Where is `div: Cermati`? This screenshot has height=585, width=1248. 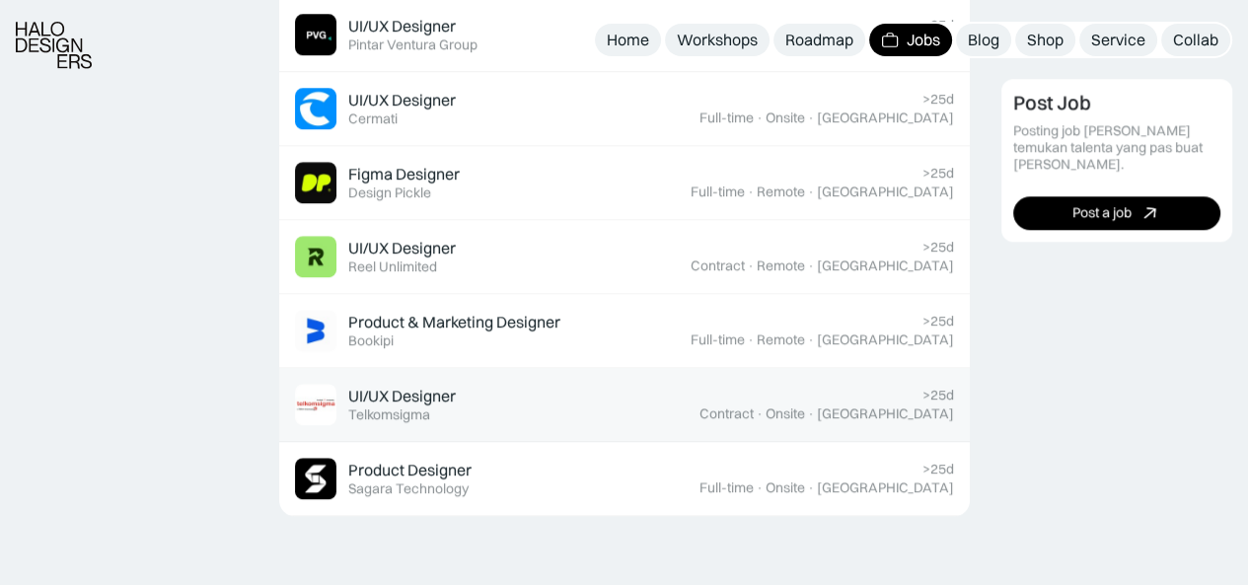 div: Cermati is located at coordinates (373, 118).